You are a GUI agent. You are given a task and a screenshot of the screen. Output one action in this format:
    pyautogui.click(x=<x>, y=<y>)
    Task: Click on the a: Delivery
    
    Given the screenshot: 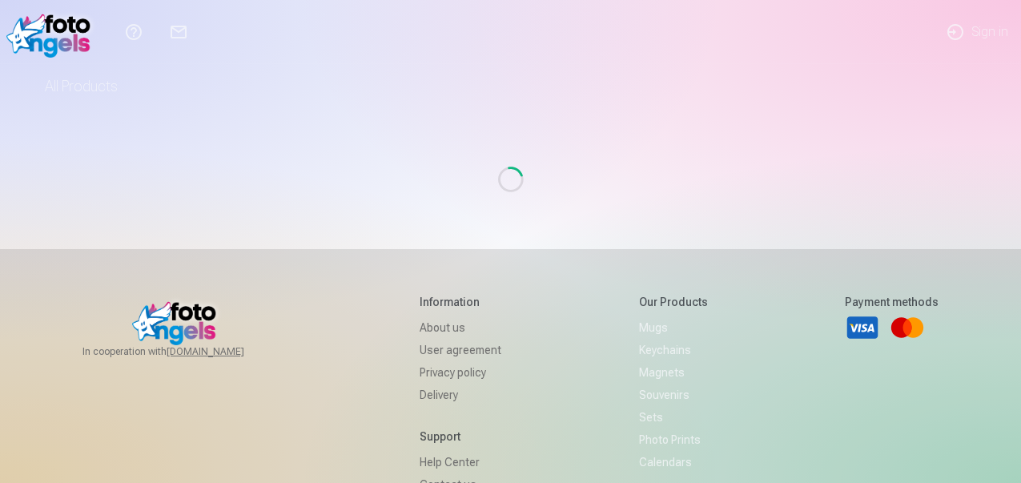 What is the action you would take?
    pyautogui.click(x=461, y=395)
    